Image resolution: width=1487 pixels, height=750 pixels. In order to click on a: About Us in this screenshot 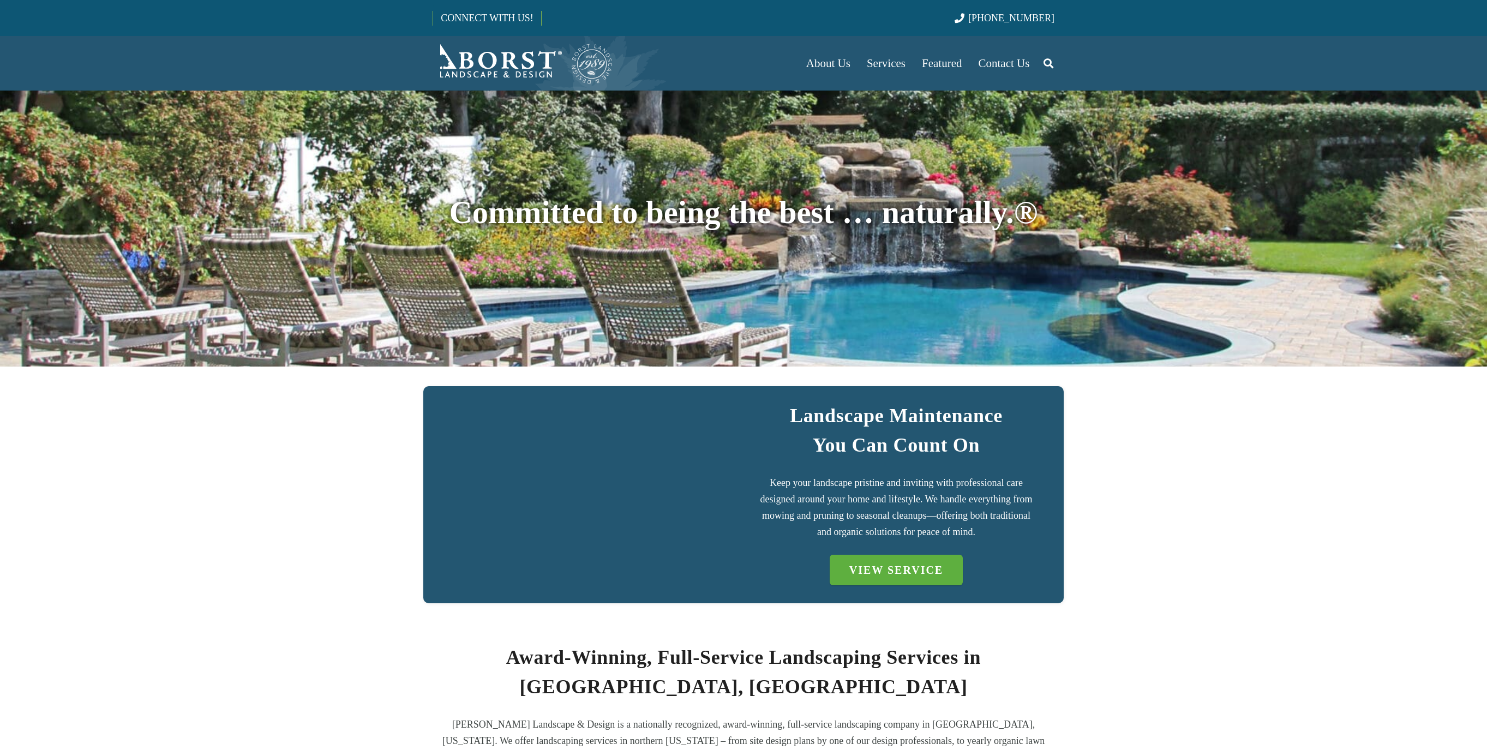, I will do `click(828, 63)`.